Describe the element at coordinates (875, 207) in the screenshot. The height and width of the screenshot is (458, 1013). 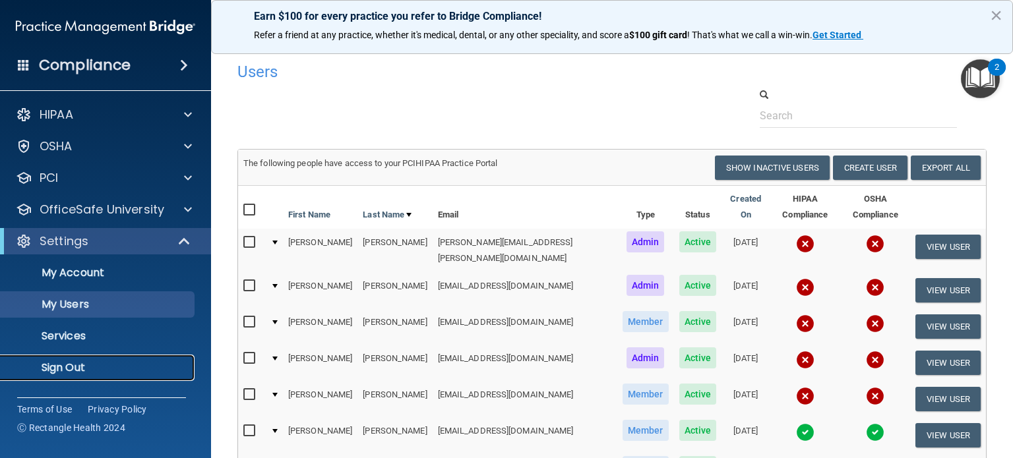
I see `th: OSHA Compliance` at that location.